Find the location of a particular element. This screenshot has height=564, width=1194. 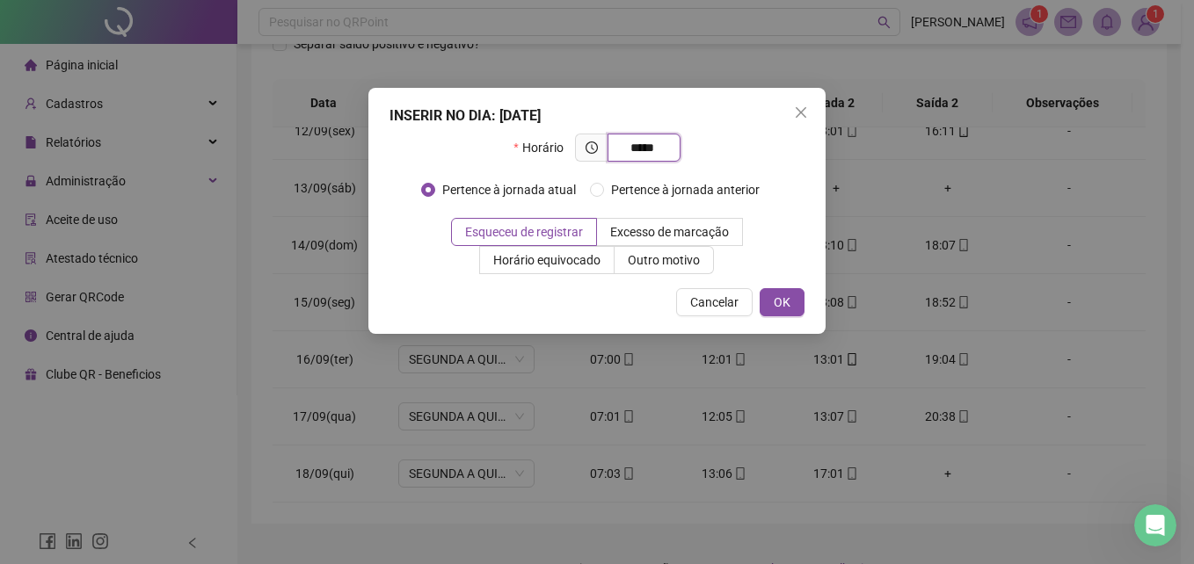

button: Close is located at coordinates (801, 113).